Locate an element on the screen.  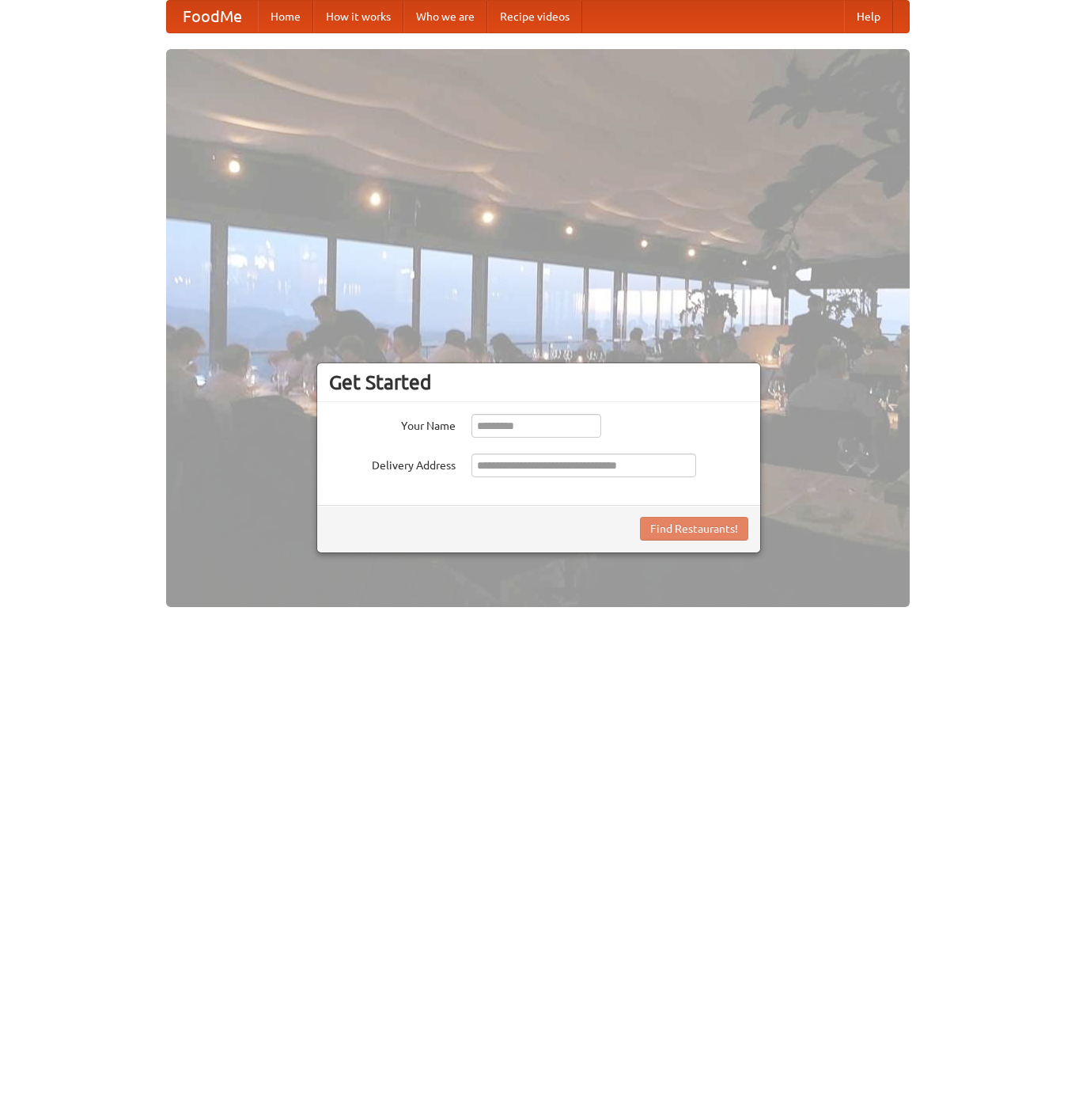
a: FoodMe is located at coordinates (212, 17).